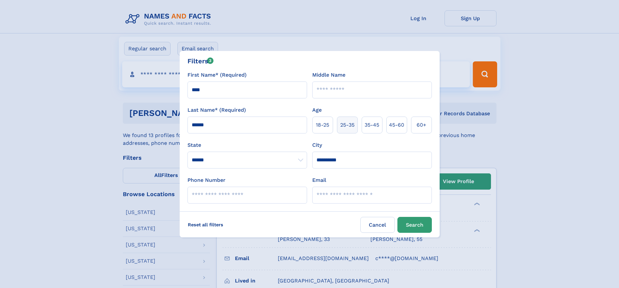 Image resolution: width=619 pixels, height=288 pixels. I want to click on label: Phone Number, so click(206, 180).